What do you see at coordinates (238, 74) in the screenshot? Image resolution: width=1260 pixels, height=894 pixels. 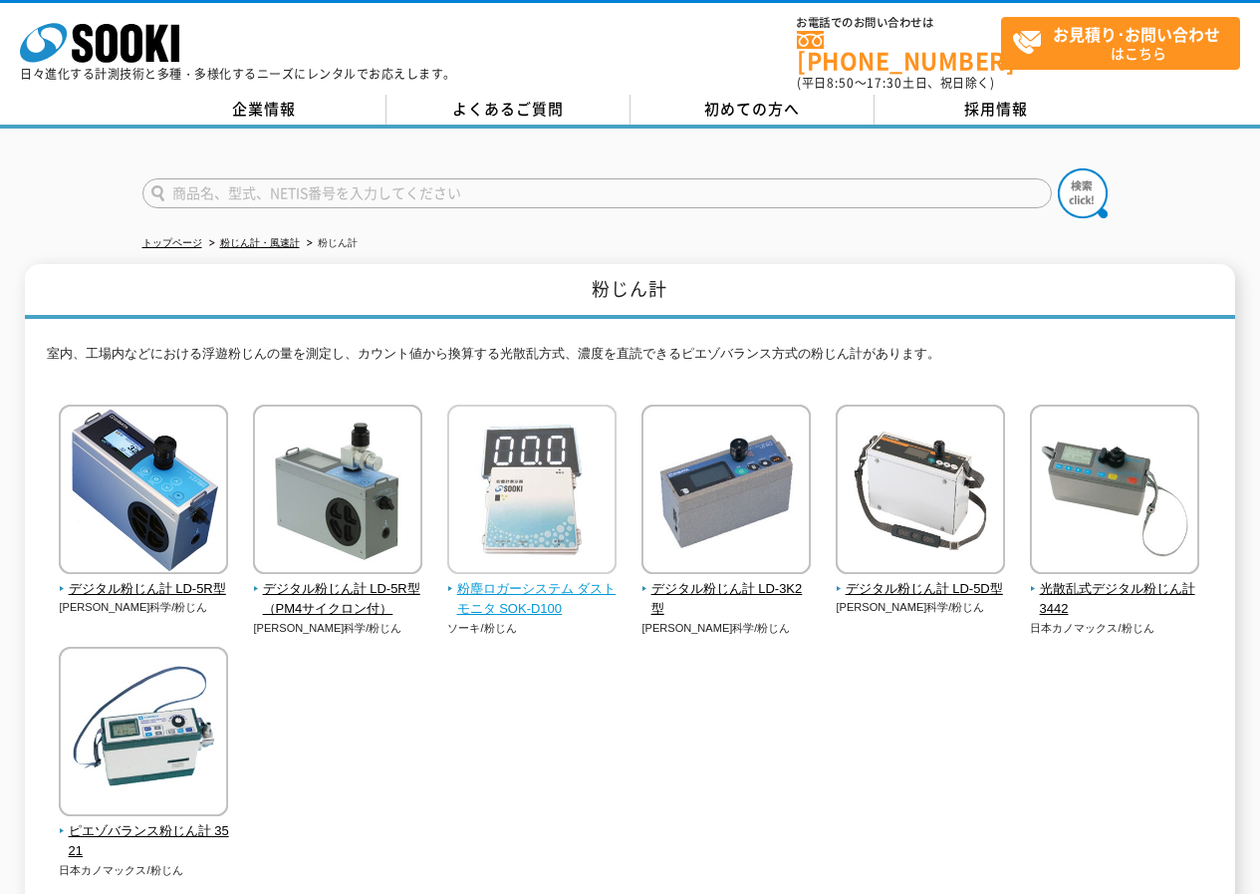 I see `p: 日々進化する計測技術と多種・多様化するニーズにレンタルでお応えします。` at bounding box center [238, 74].